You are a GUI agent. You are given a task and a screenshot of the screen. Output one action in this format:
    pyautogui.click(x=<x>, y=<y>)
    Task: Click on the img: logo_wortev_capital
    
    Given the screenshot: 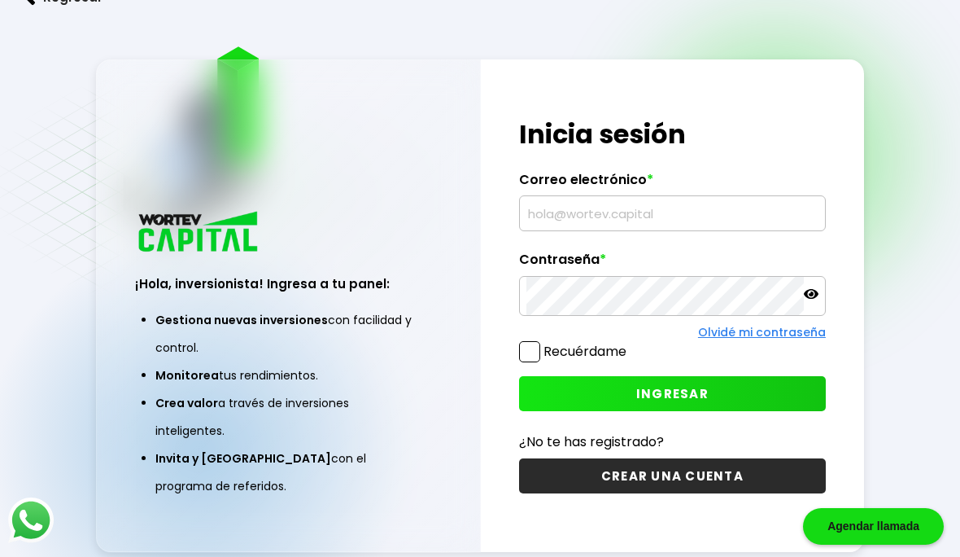 What is the action you would take?
    pyautogui.click(x=199, y=233)
    